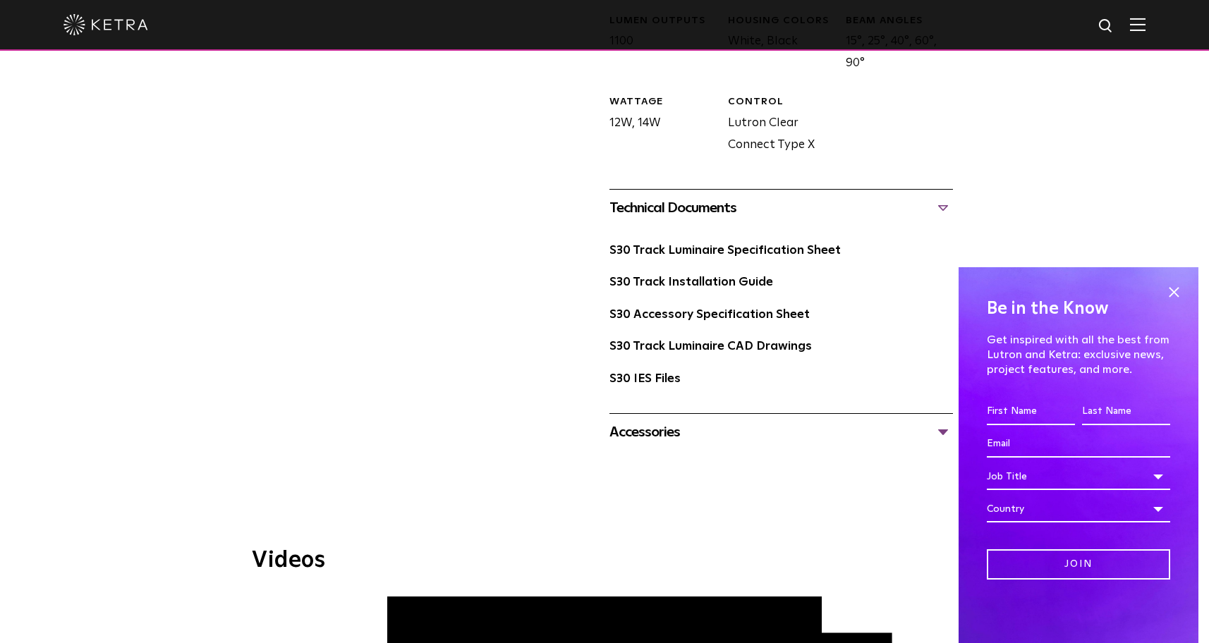 Image resolution: width=1209 pixels, height=643 pixels. What do you see at coordinates (1078, 309) in the screenshot?
I see `h4: Be in the Know` at bounding box center [1078, 309].